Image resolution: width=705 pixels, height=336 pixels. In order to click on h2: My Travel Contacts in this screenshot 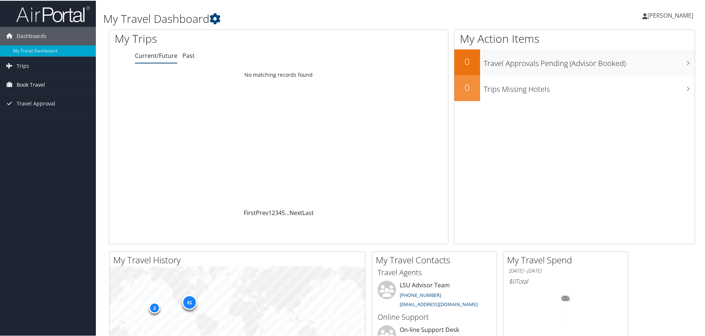, I will do `click(436, 259)`.